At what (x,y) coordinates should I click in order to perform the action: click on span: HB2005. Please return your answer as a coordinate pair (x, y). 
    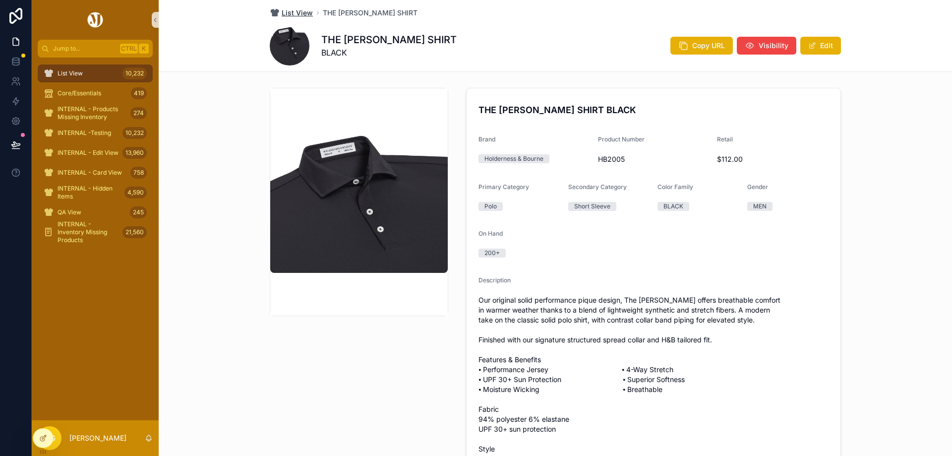
    Looking at the image, I should click on (653, 159).